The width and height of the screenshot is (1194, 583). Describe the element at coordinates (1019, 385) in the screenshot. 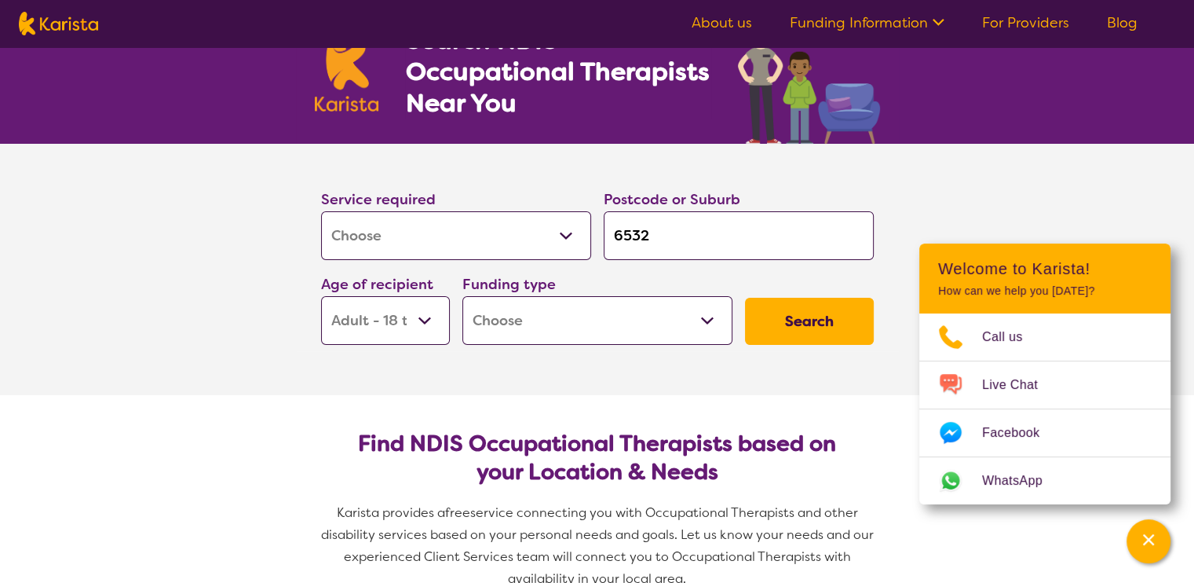

I see `span: Live Chat` at that location.